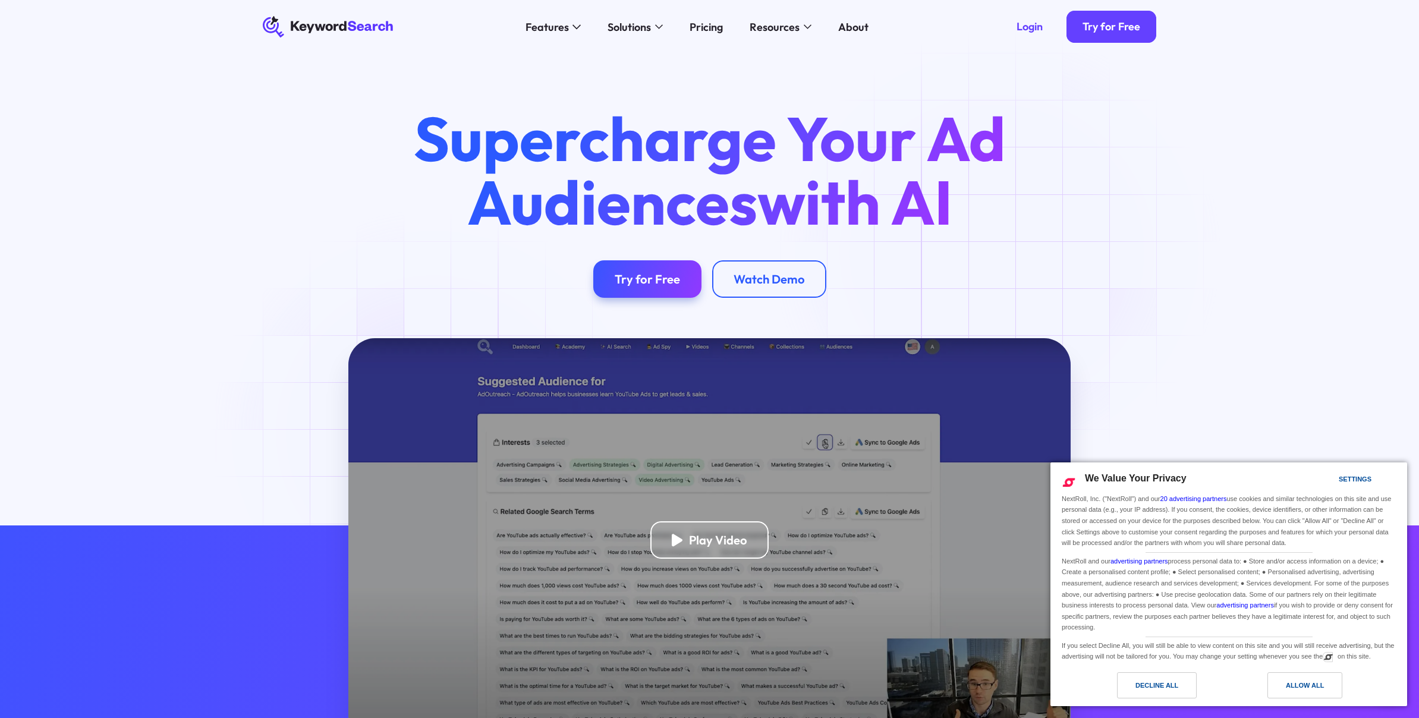  Describe the element at coordinates (1314, 688) in the screenshot. I see `a: Allow All` at that location.